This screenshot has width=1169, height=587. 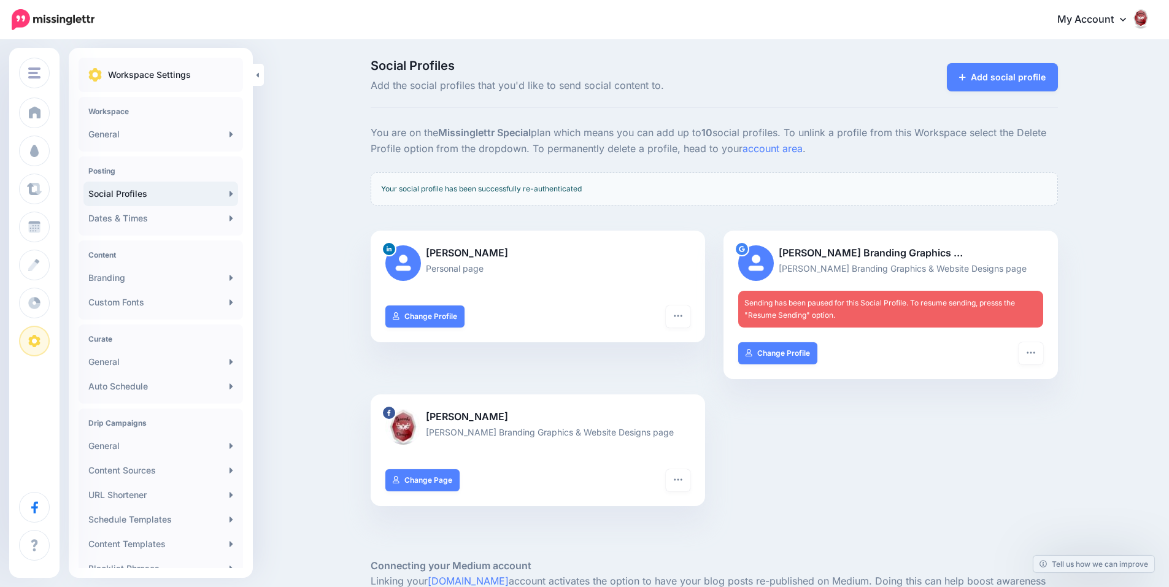 What do you see at coordinates (880, 309) in the screenshot?
I see `span: Sending has been paused for this Social Profile. To resume sending, presss the "Resume Sending" o...` at bounding box center [880, 309].